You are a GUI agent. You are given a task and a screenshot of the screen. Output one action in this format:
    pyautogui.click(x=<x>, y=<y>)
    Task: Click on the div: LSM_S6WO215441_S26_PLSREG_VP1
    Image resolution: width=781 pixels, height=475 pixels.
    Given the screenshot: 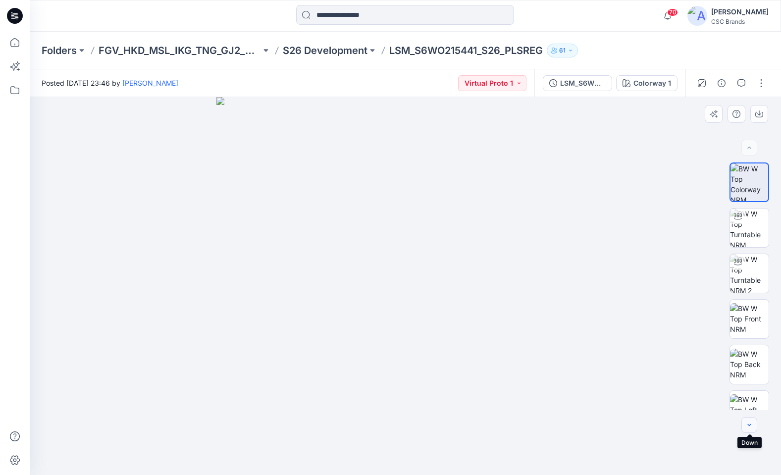 What is the action you would take?
    pyautogui.click(x=583, y=83)
    